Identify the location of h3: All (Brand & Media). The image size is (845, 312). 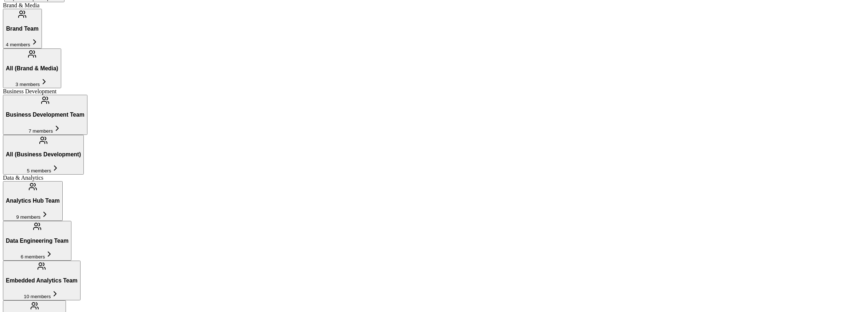
(32, 68).